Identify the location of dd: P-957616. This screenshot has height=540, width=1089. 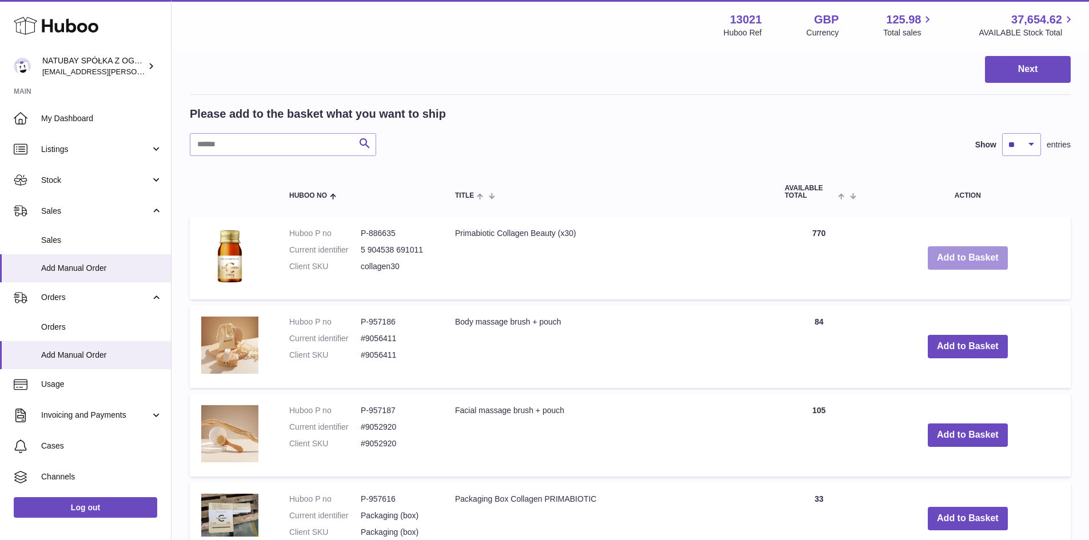
(396, 499).